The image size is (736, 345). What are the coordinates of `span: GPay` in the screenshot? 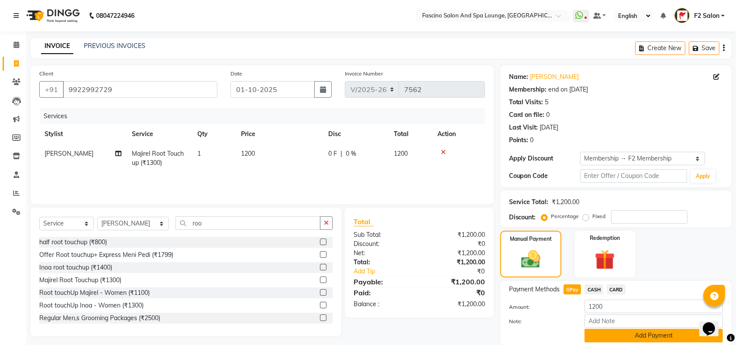 It's located at (573, 290).